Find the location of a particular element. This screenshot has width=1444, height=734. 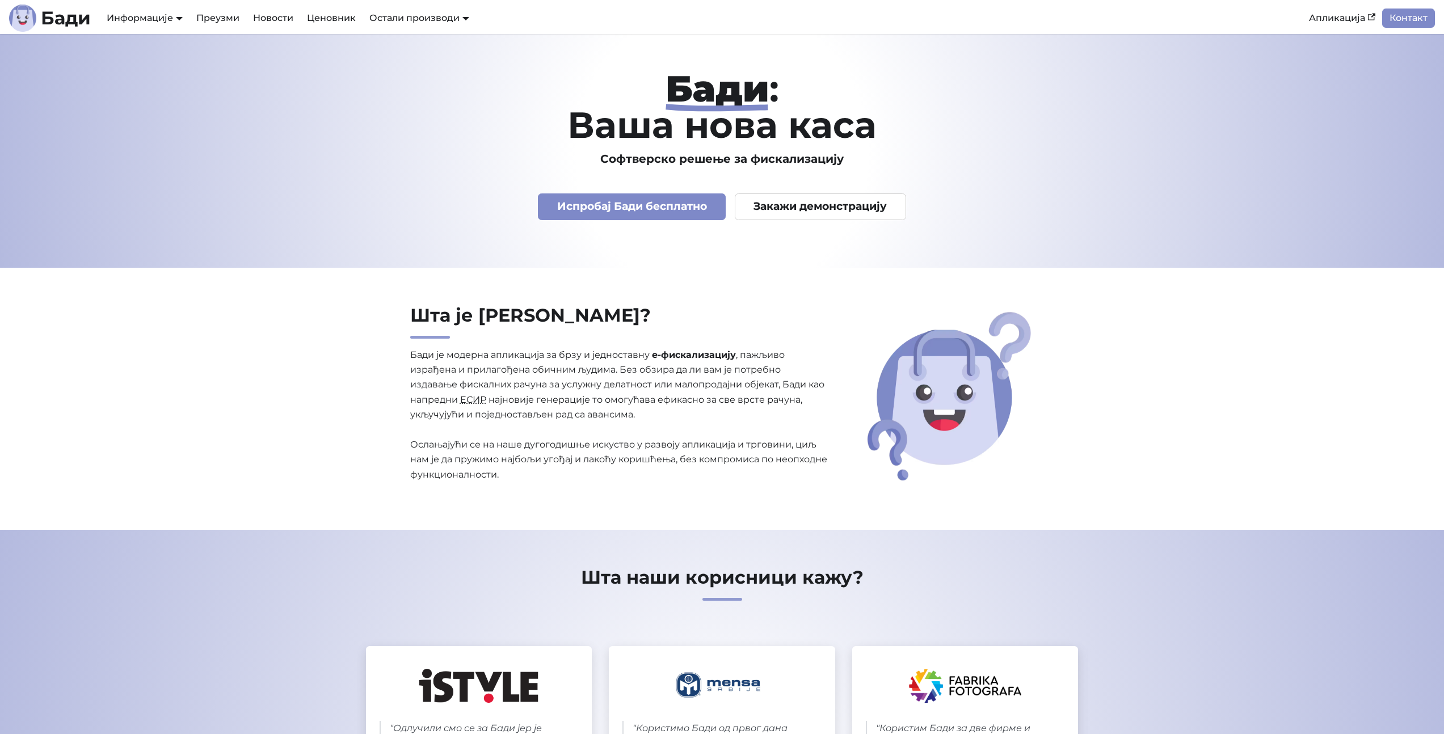

strong: е-фискализацију is located at coordinates (694, 355).